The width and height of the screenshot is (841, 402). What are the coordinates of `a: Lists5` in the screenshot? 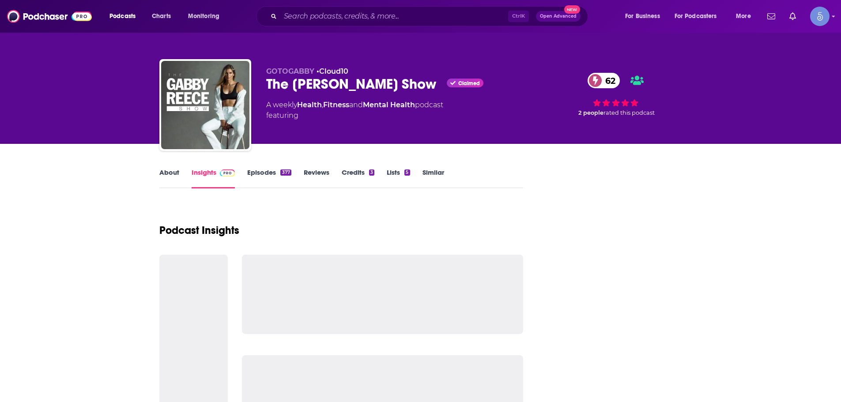 It's located at (398, 178).